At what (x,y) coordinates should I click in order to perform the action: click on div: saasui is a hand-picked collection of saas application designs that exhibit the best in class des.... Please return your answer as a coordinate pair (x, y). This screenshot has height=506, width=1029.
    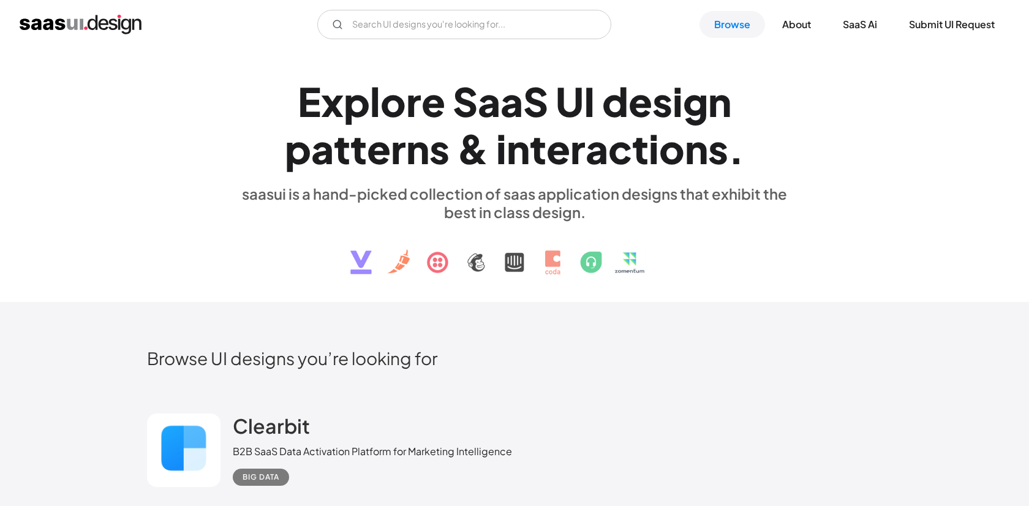
    Looking at the image, I should click on (515, 203).